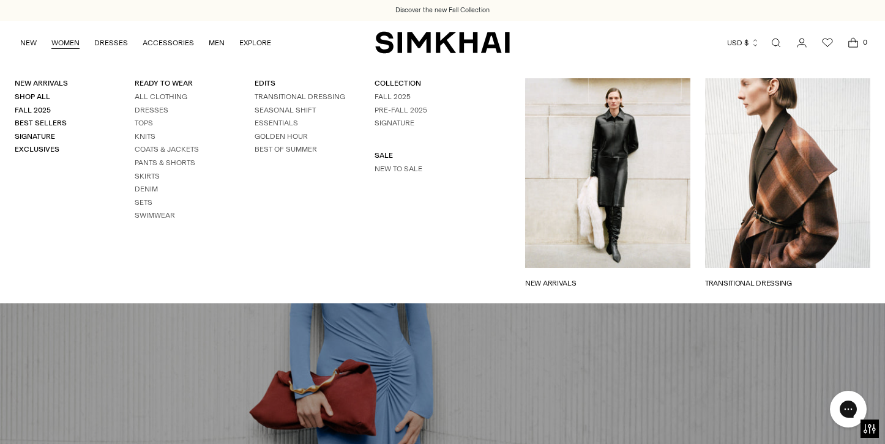 Image resolution: width=885 pixels, height=444 pixels. What do you see at coordinates (442, 10) in the screenshot?
I see `h3: Discover the new Fall Collection` at bounding box center [442, 10].